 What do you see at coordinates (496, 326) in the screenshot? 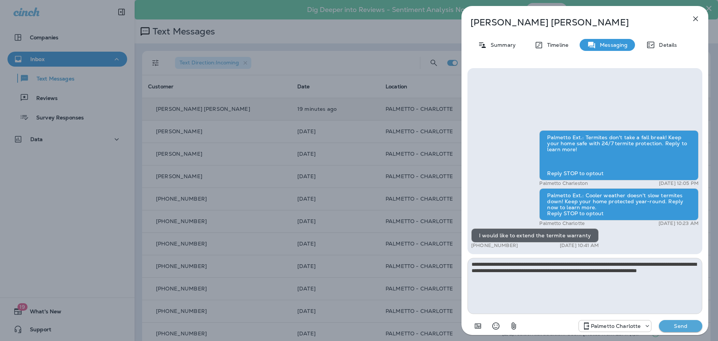
I see `button: Select an emoji` at bounding box center [496, 326].